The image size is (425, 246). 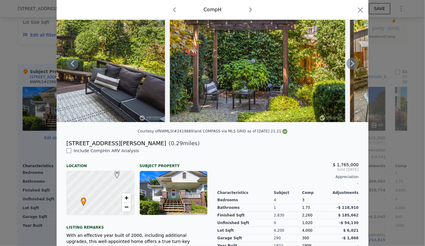 I want to click on div: 4,200, so click(x=288, y=231).